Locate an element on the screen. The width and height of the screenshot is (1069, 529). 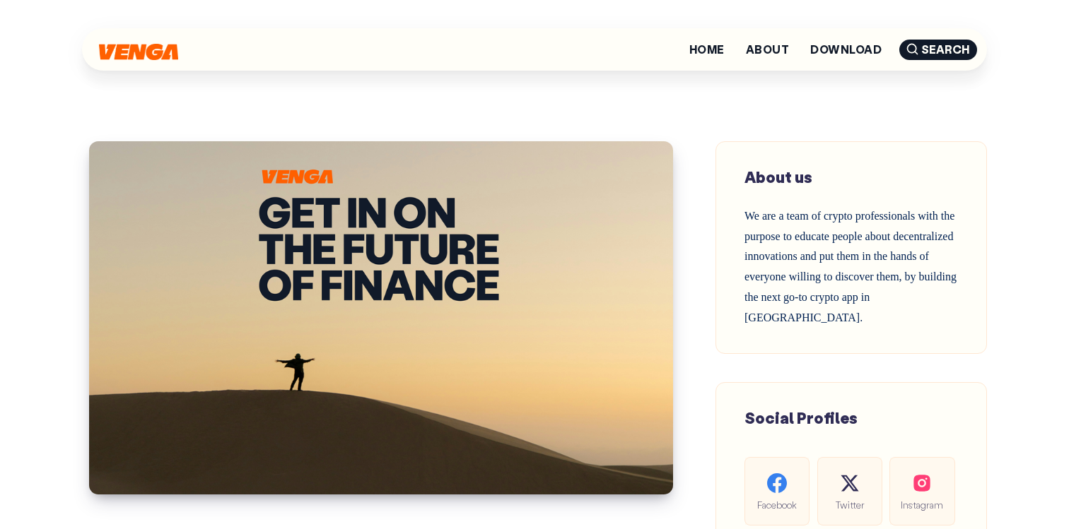
a: Home is located at coordinates (707, 49).